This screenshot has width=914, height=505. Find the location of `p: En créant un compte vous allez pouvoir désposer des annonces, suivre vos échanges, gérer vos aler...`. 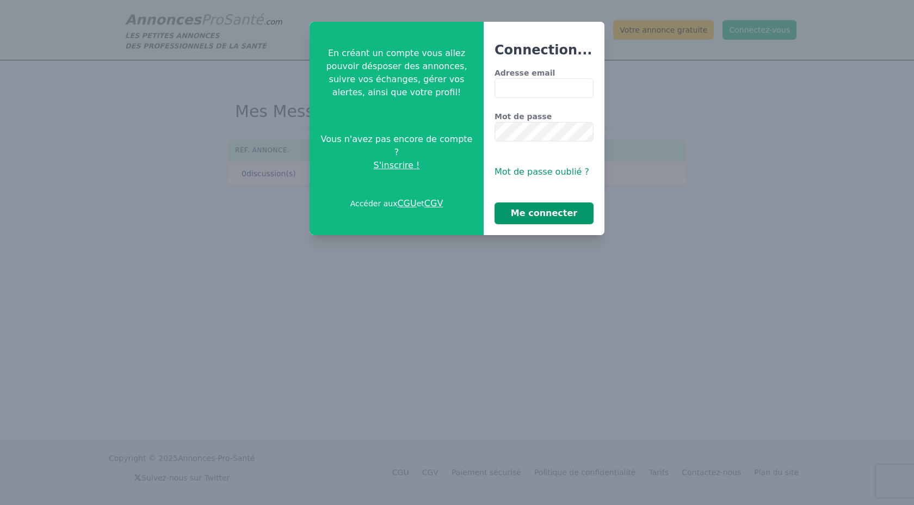

p: En créant un compte vous allez pouvoir désposer des annonces, suivre vos échanges, gérer vos aler... is located at coordinates (397, 73).